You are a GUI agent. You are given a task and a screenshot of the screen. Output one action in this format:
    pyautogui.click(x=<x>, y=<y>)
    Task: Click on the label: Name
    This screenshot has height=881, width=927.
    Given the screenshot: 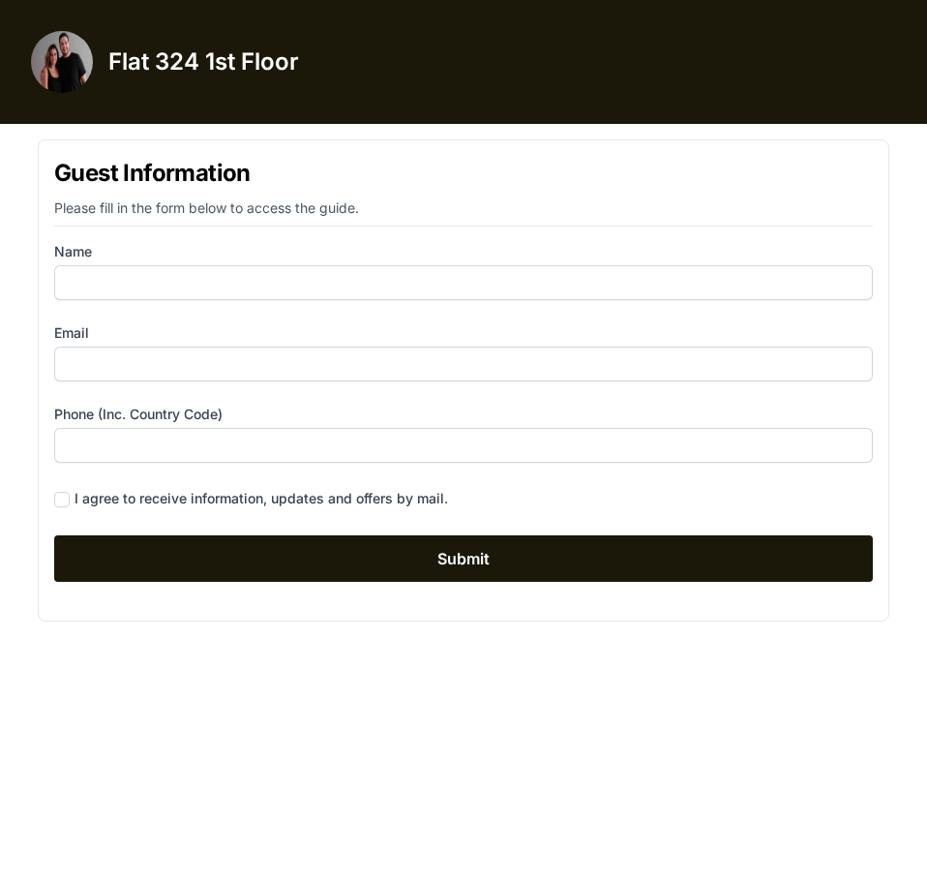 What is the action you would take?
    pyautogui.click(x=464, y=252)
    